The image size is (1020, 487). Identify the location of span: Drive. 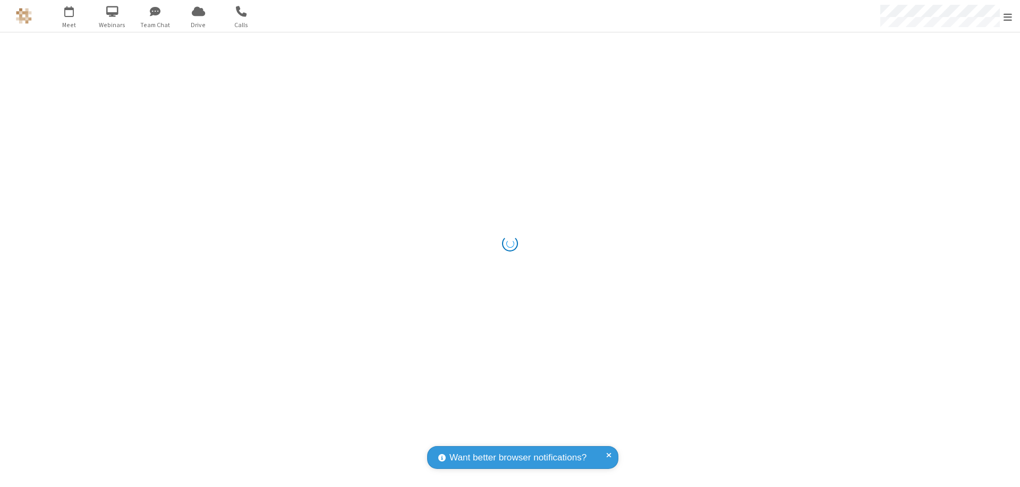
(198, 25).